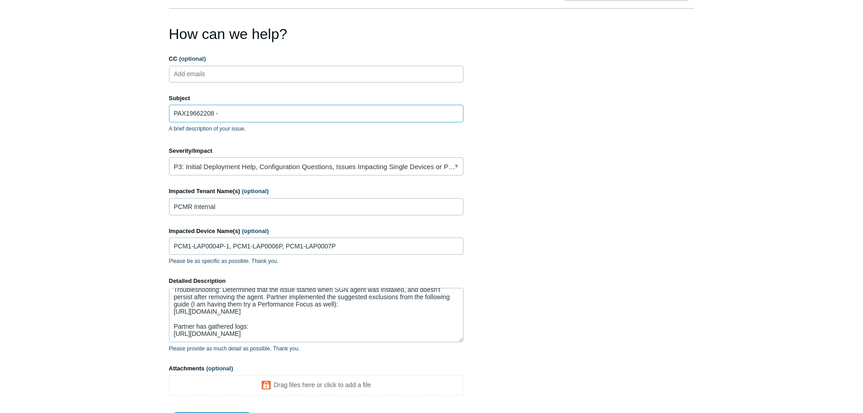 This screenshot has height=413, width=863. Describe the element at coordinates (316, 59) in the screenshot. I see `label: CC` at that location.